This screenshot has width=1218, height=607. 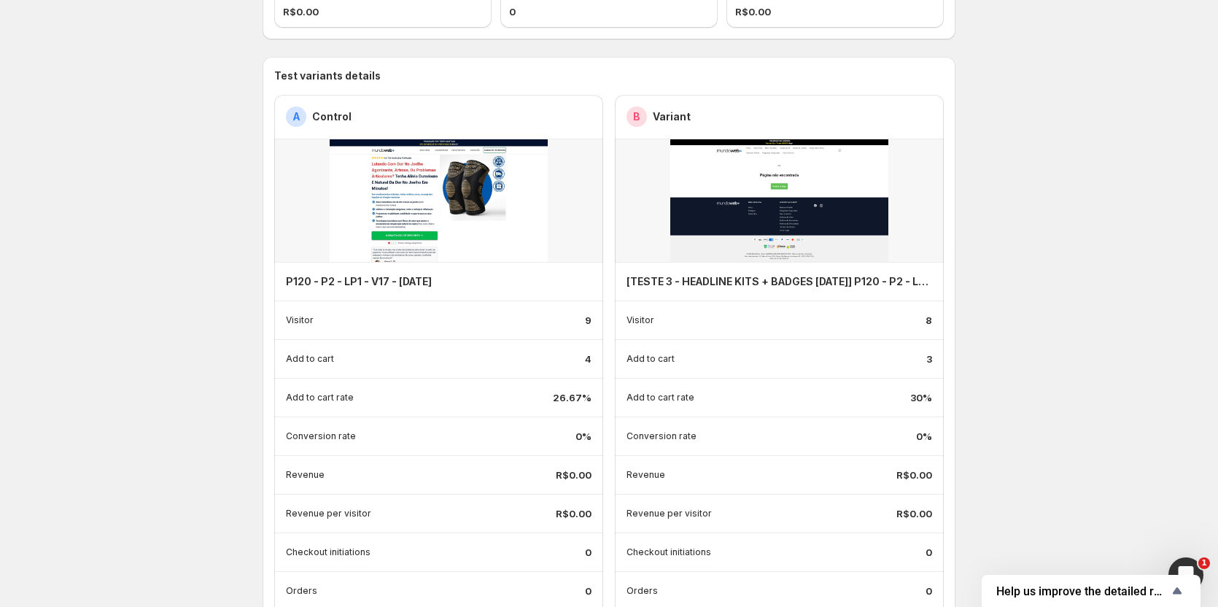 What do you see at coordinates (929, 359) in the screenshot?
I see `p: 3` at bounding box center [929, 359].